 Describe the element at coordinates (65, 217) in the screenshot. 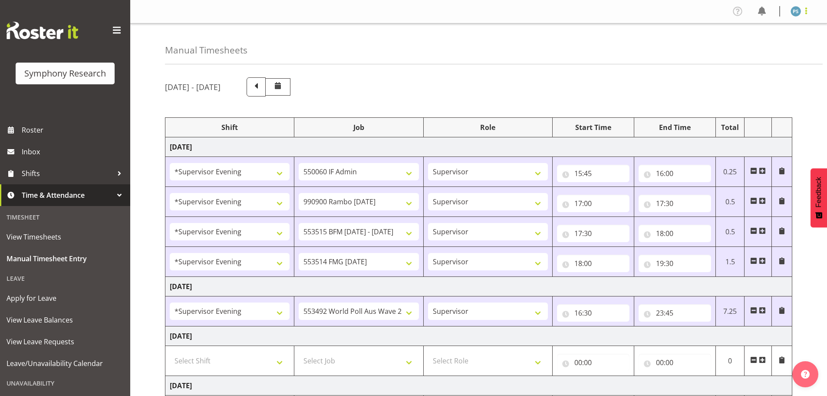

I see `div: Timesheet` at that location.